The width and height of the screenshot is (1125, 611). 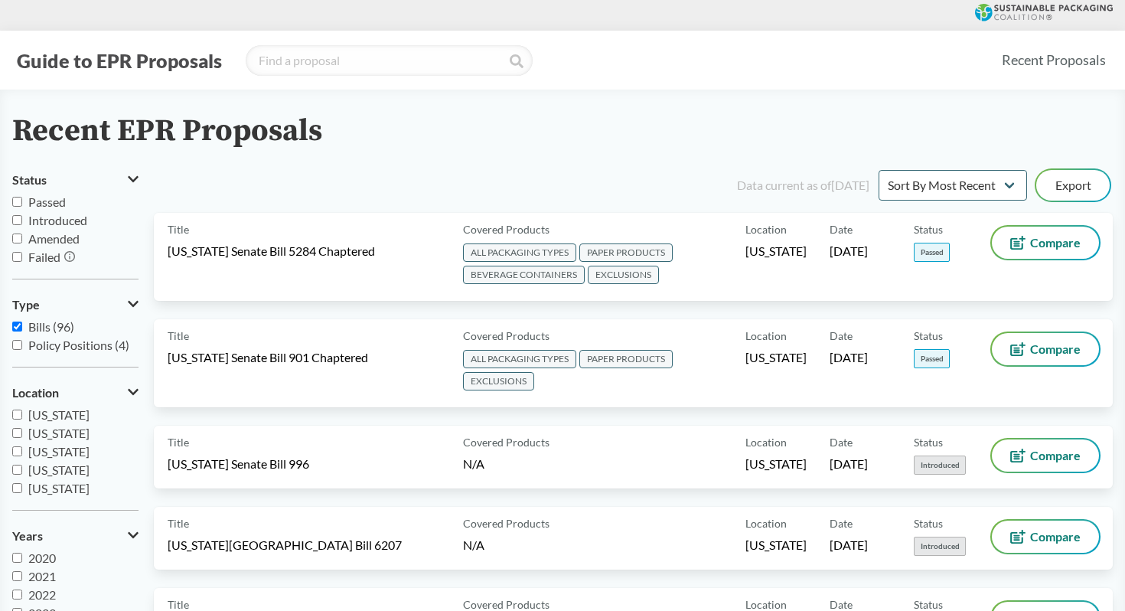 I want to click on button: Guide to EPR Proposals, so click(x=119, y=60).